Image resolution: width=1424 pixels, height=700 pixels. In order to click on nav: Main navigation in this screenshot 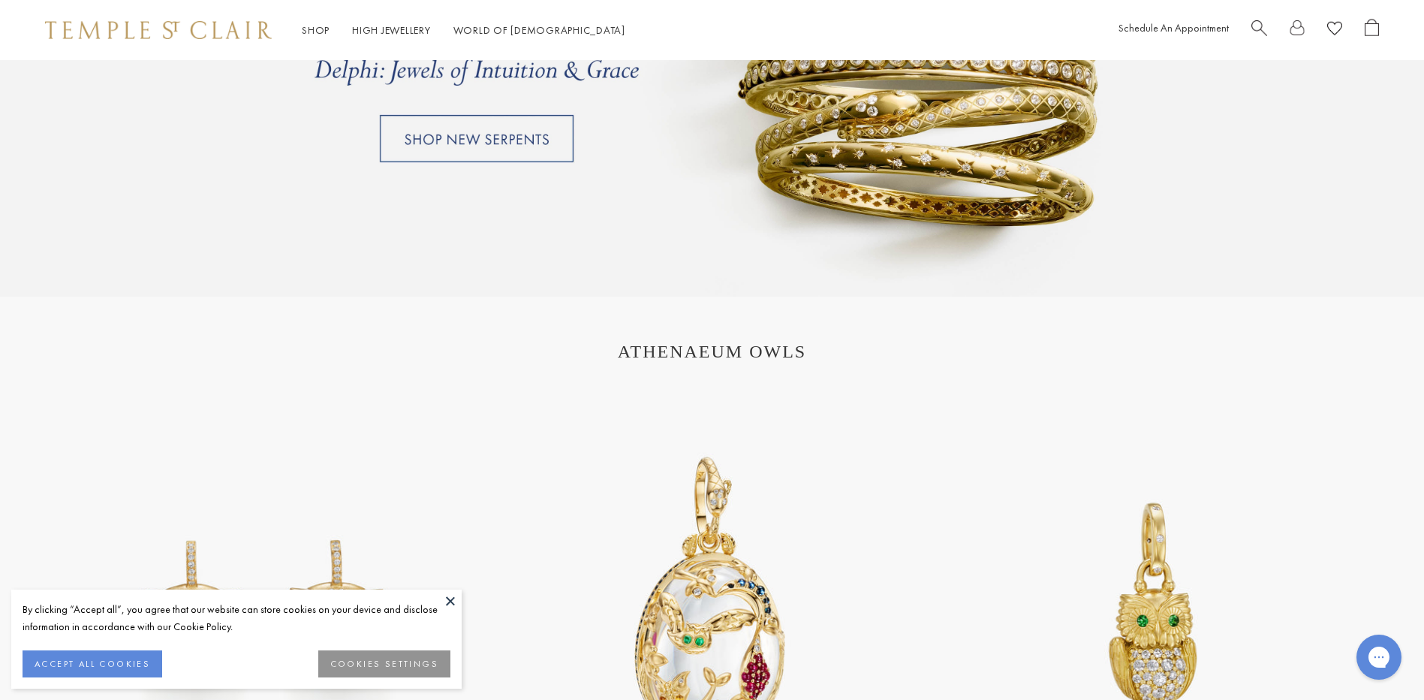, I will do `click(463, 30)`.